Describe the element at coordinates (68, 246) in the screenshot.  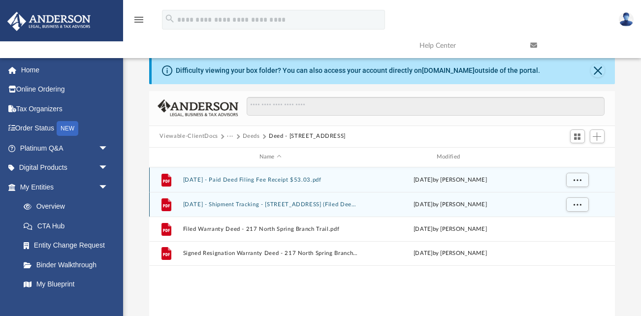
I see `a: Entity Change Request` at that location.